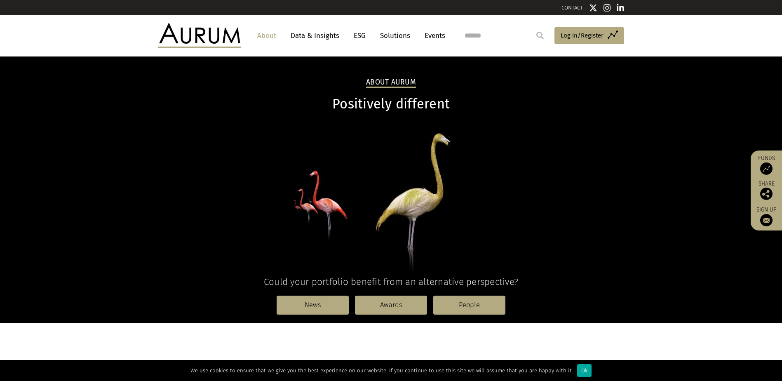  Describe the element at coordinates (391, 305) in the screenshot. I see `a: Awards` at that location.